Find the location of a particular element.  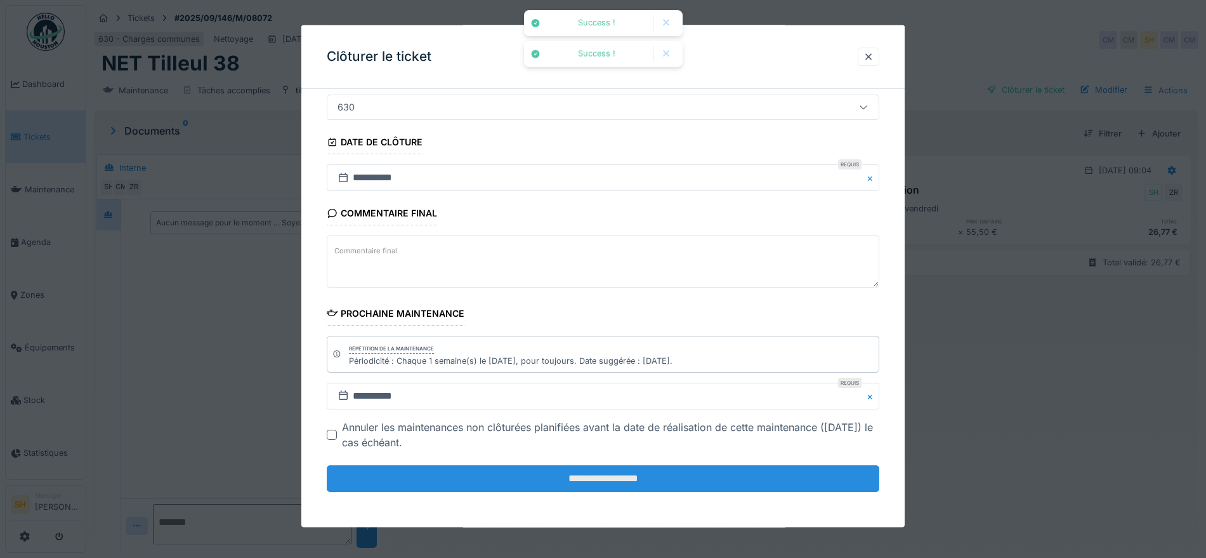

div: Date de clôture is located at coordinates (374, 143).